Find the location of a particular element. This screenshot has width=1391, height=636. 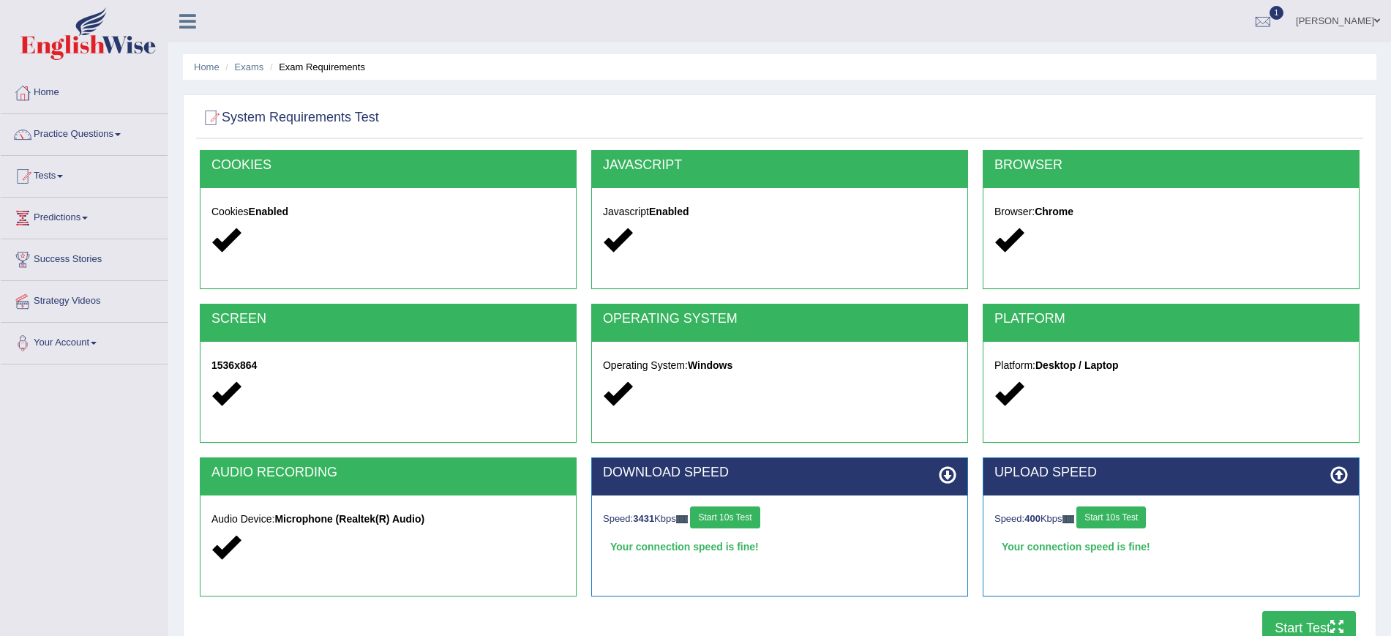

h5: Javascript is located at coordinates (780, 212).